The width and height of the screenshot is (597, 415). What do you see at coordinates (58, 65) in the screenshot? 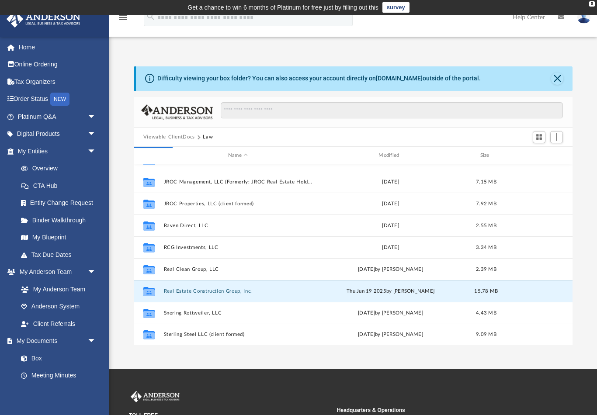
I see `a: Online Ordering` at bounding box center [58, 65].